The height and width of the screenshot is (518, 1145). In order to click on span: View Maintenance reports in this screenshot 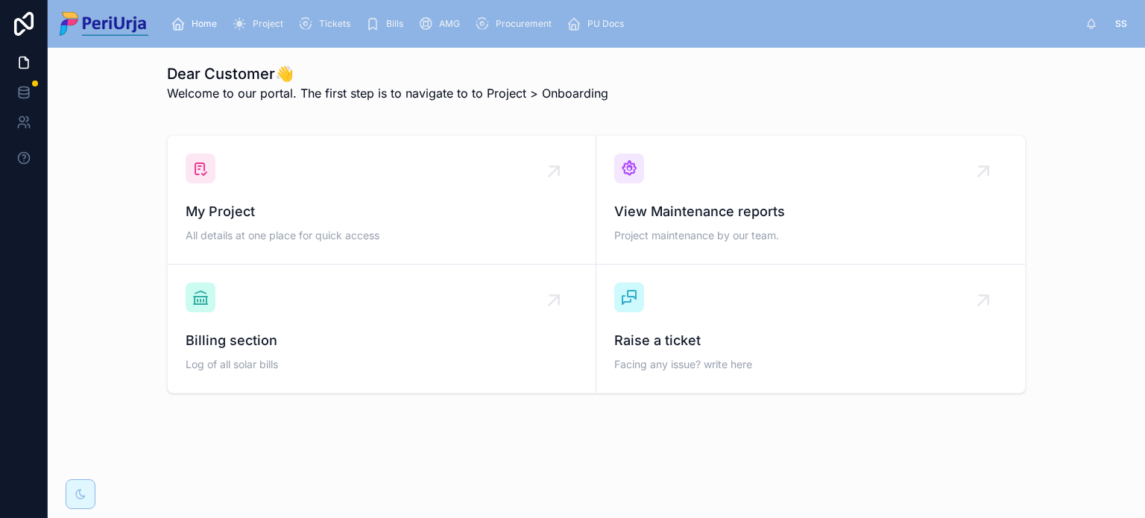, I will do `click(811, 212)`.